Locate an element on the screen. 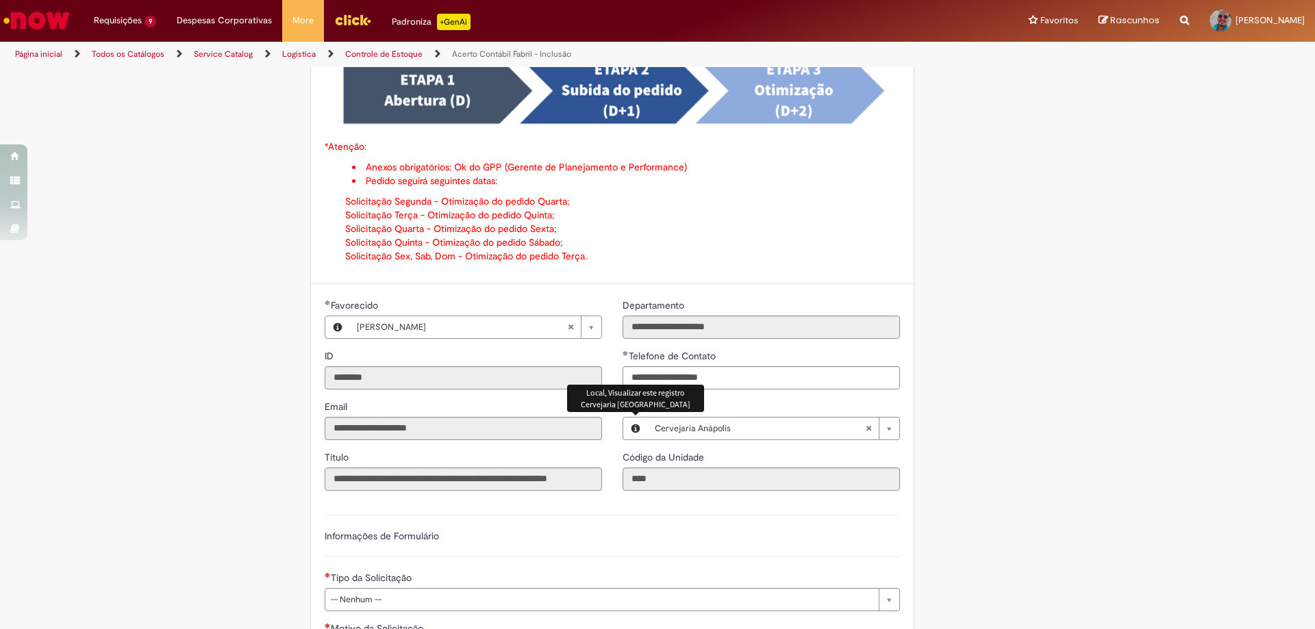 The image size is (1315, 629). span: Solicitação Segunda - Otimização do pedido Quarta; is located at coordinates (457, 201).